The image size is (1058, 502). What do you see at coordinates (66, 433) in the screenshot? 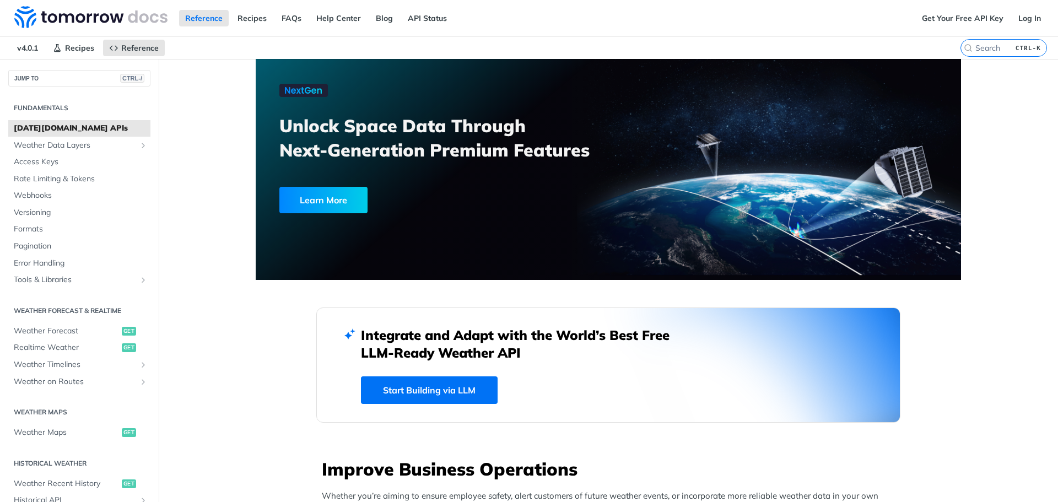
I see `span: Weather Maps` at bounding box center [66, 433].